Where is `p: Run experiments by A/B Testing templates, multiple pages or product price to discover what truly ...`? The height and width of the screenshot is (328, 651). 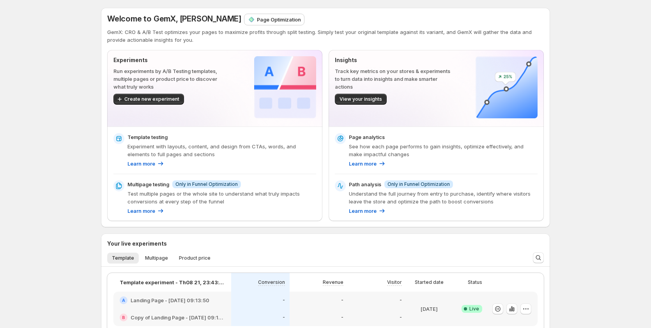
p: Run experiments by A/B Testing templates, multiple pages or product price to discover what truly ... is located at coordinates (171, 79).